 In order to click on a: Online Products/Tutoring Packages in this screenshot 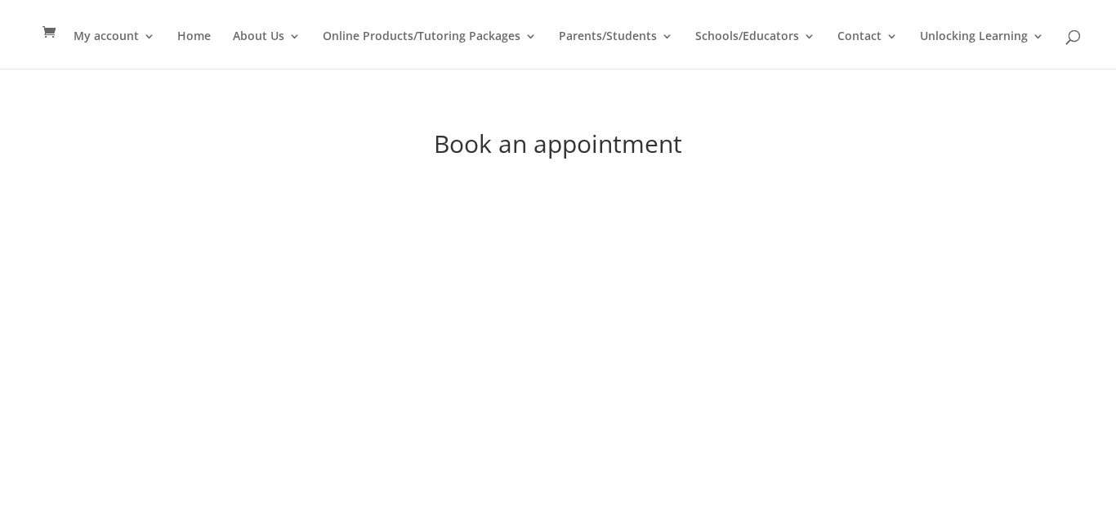, I will do `click(430, 49)`.